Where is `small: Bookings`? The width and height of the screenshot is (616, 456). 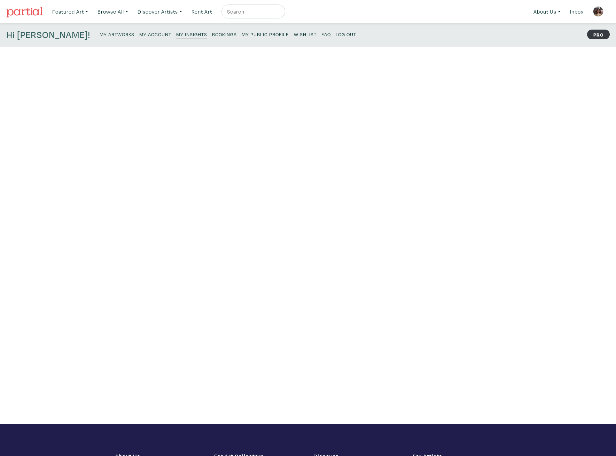
small: Bookings is located at coordinates (224, 34).